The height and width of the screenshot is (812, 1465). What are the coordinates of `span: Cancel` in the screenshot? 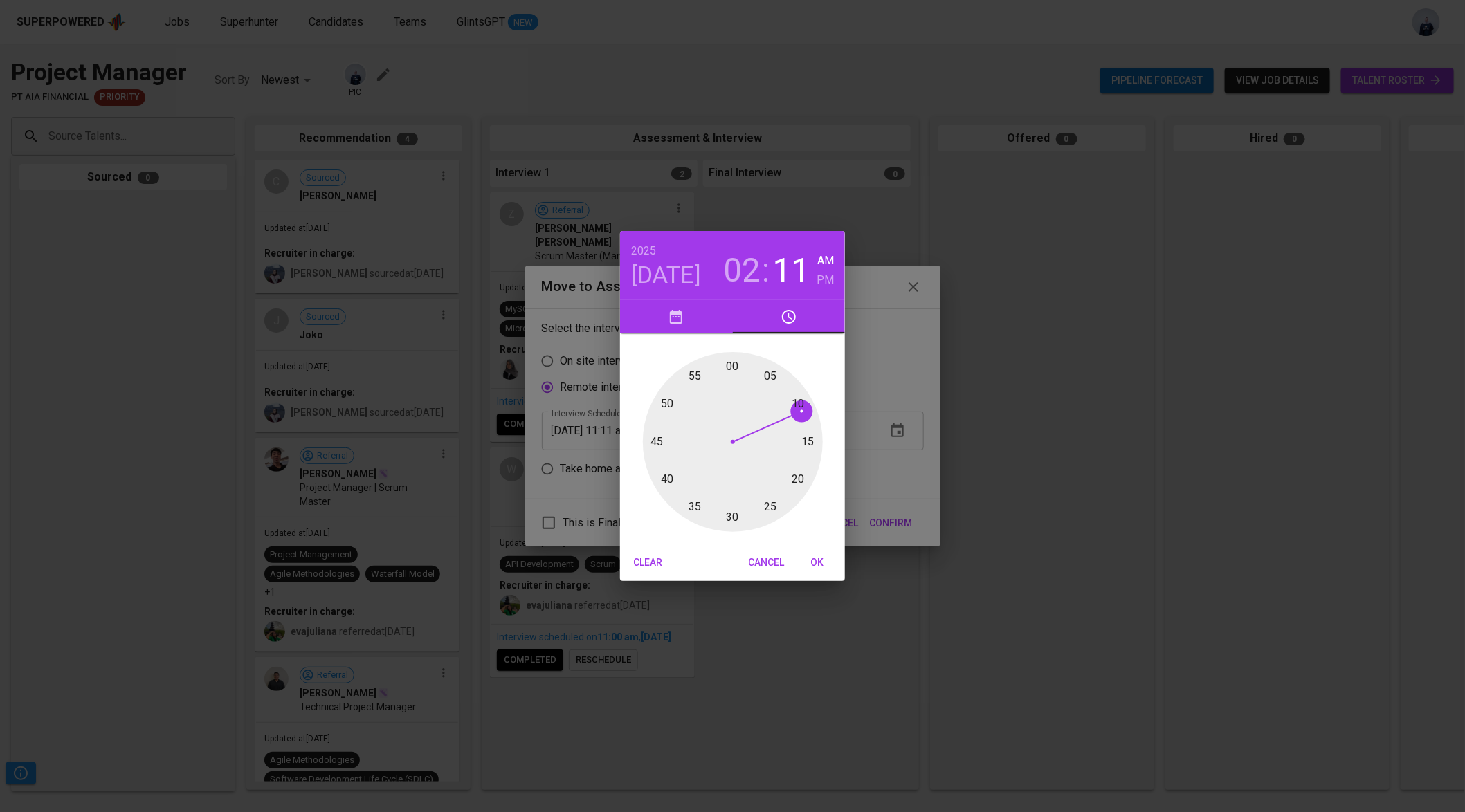 It's located at (766, 563).